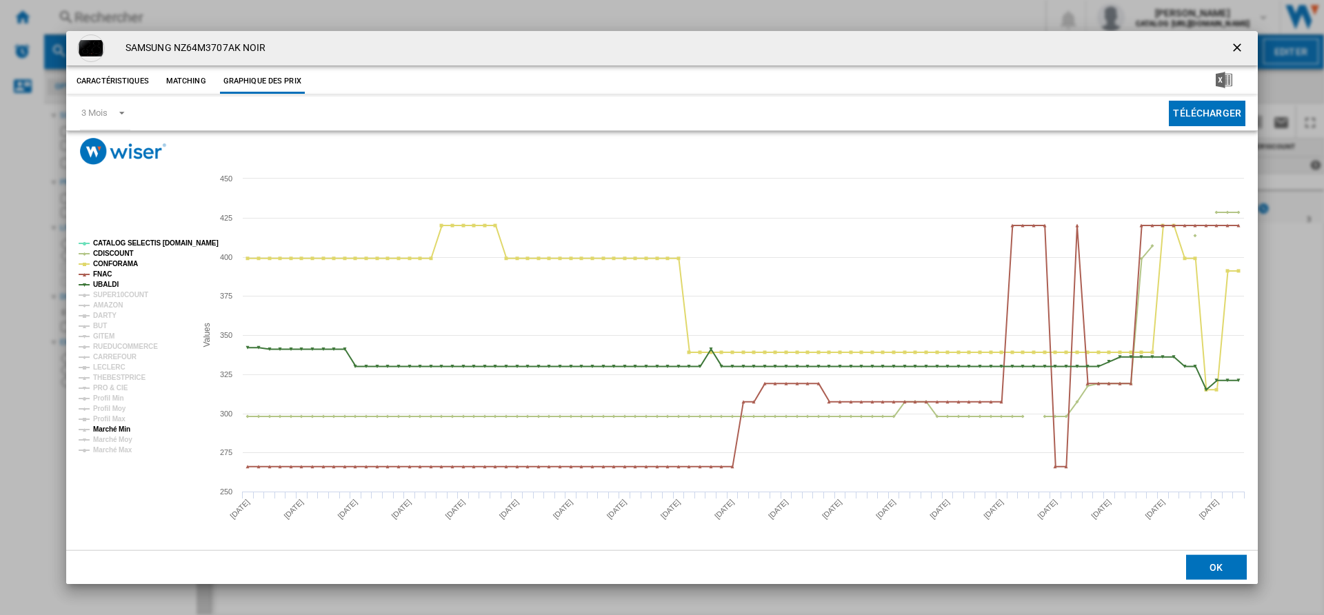 The width and height of the screenshot is (1324, 615). I want to click on img: excel-24x24.png, so click(1224, 80).